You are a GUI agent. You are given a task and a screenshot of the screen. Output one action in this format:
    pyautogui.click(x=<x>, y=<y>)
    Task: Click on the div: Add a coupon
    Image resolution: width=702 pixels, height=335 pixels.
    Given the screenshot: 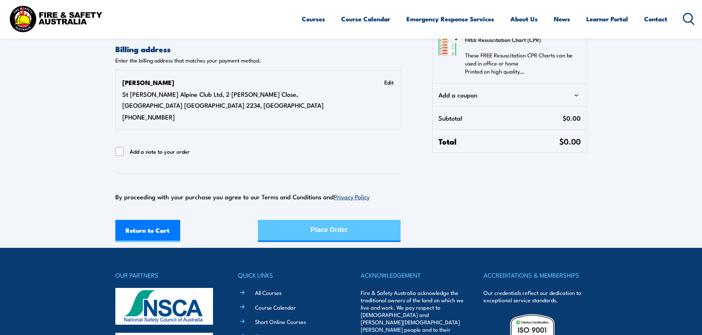 What is the action you would take?
    pyautogui.click(x=509, y=95)
    